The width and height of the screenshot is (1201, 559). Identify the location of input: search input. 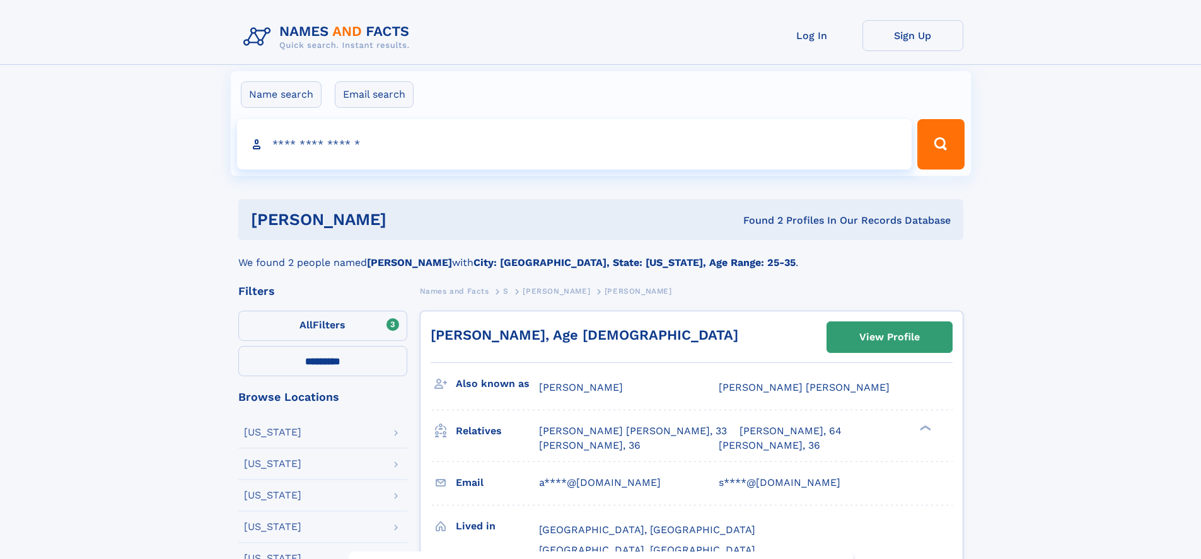
(575, 144).